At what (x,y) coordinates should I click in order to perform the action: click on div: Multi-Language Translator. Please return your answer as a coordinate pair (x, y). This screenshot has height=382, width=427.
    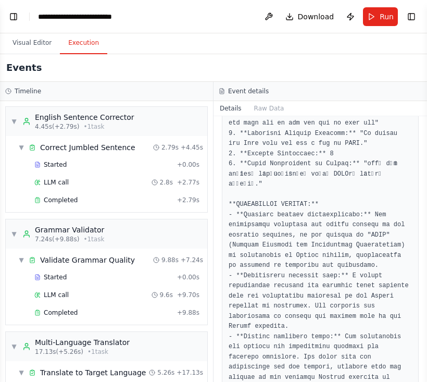
    Looking at the image, I should click on (82, 342).